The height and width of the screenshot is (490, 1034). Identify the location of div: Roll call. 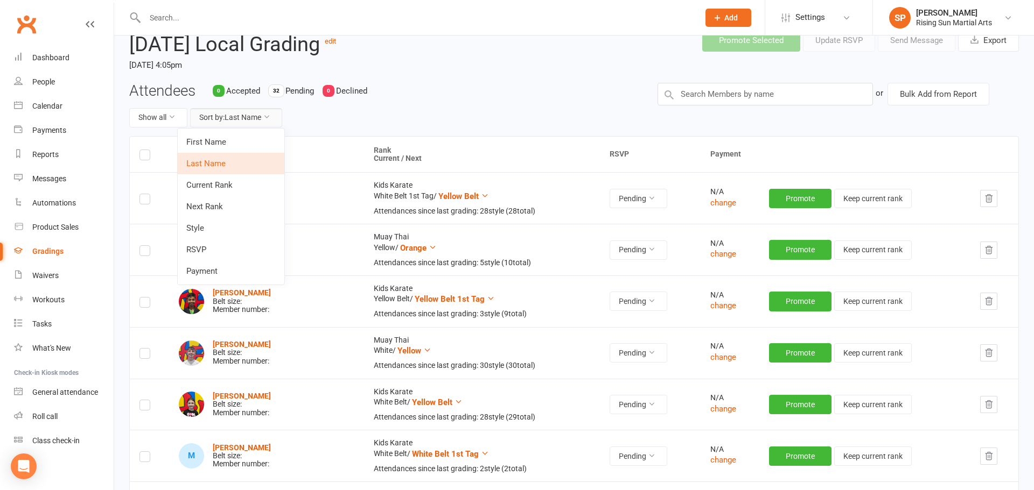
(45, 417).